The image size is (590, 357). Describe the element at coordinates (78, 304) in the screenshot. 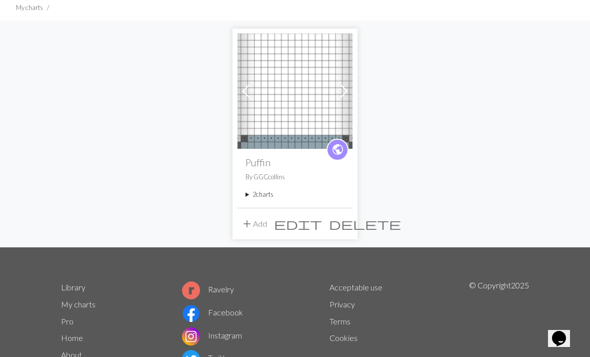

I see `a: My charts` at that location.